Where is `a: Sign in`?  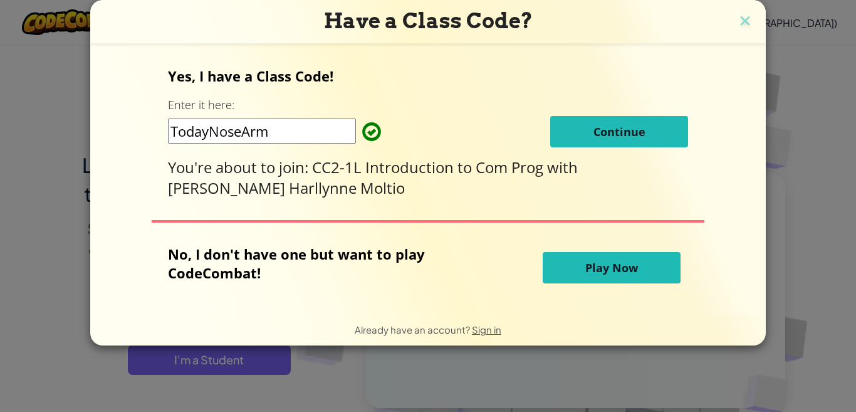 a: Sign in is located at coordinates (486, 329).